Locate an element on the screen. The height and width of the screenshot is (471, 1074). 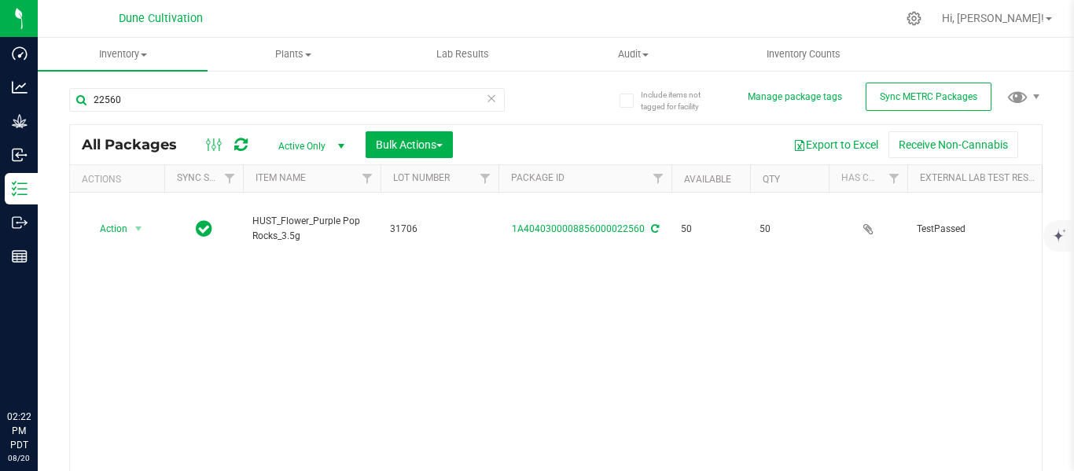
div: Actions is located at coordinates (120, 179).